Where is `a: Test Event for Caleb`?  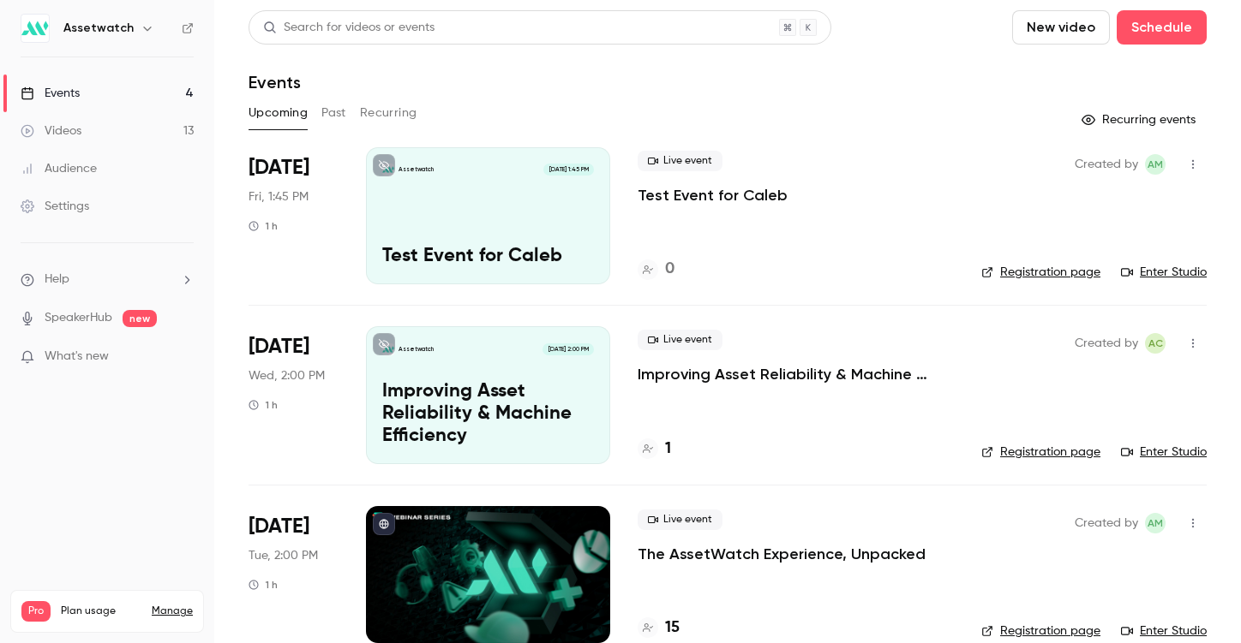 a: Test Event for Caleb is located at coordinates (712, 195).